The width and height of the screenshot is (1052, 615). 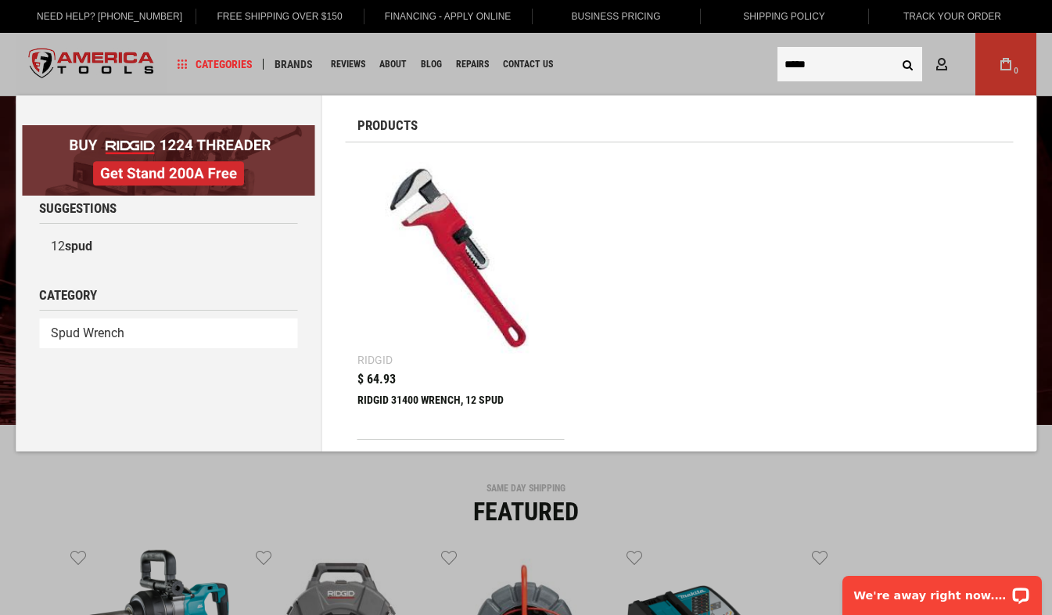 What do you see at coordinates (68, 295) in the screenshot?
I see `span: Category` at bounding box center [68, 295].